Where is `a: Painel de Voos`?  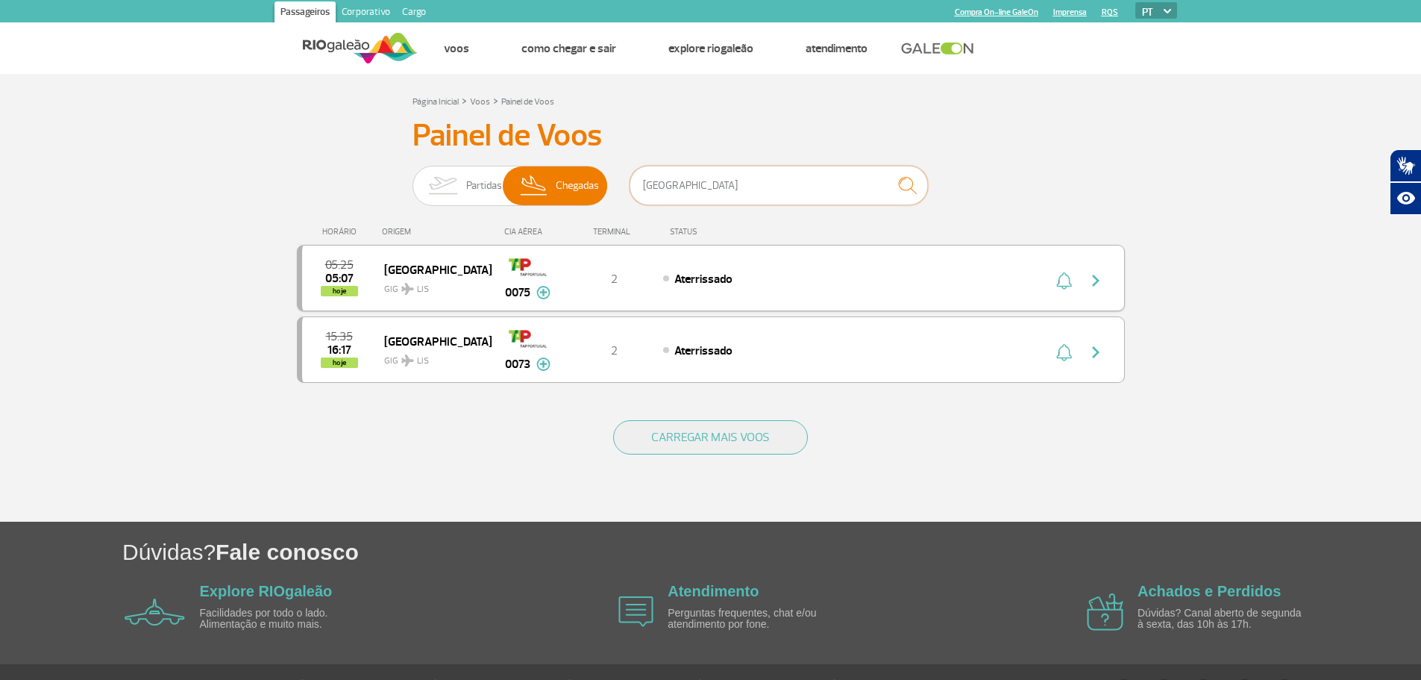
a: Painel de Voos is located at coordinates (527, 101).